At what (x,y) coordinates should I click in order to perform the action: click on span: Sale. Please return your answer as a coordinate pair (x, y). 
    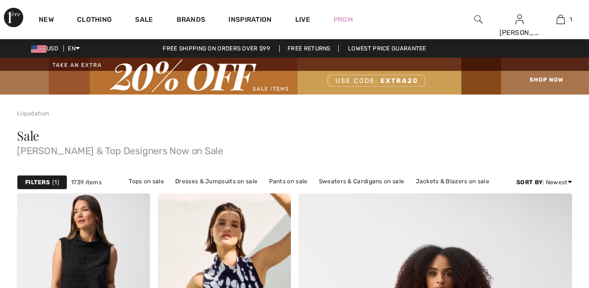
    Looking at the image, I should click on (28, 135).